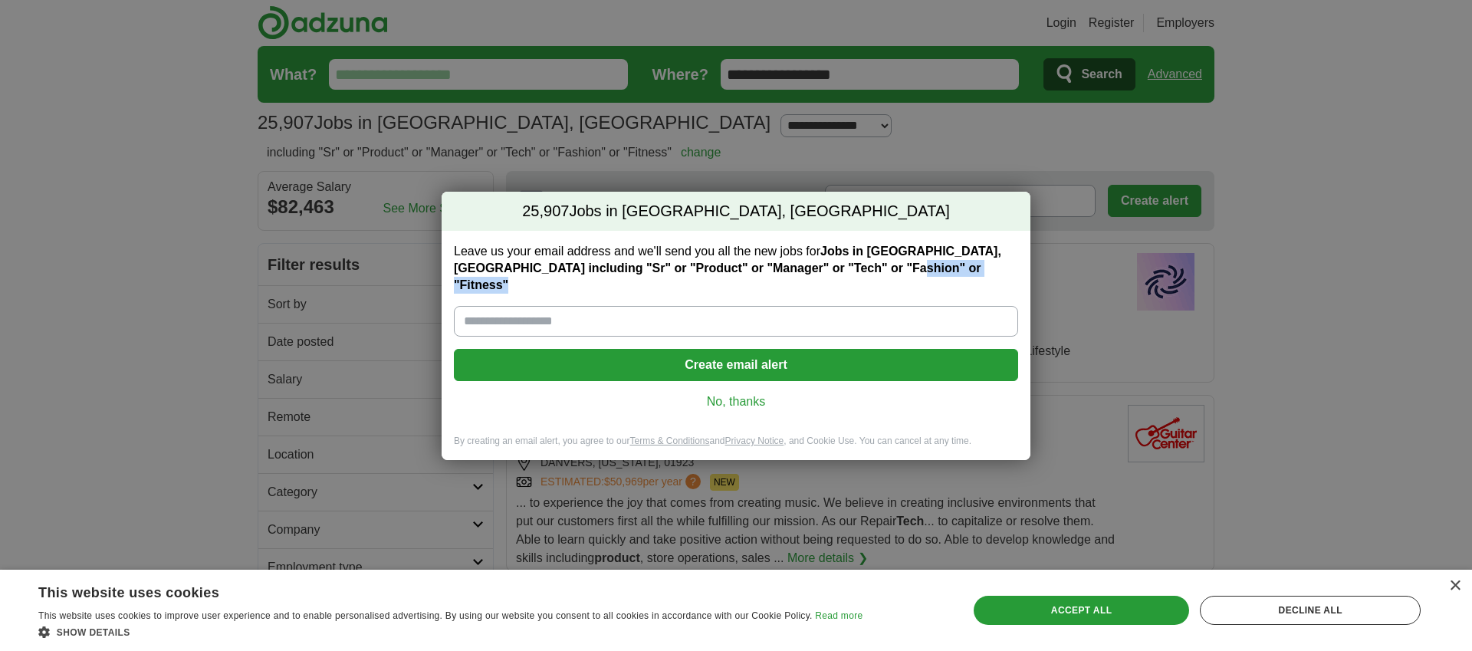 This screenshot has width=1472, height=651. What do you see at coordinates (1310, 610) in the screenshot?
I see `div: Decline all` at bounding box center [1310, 610].